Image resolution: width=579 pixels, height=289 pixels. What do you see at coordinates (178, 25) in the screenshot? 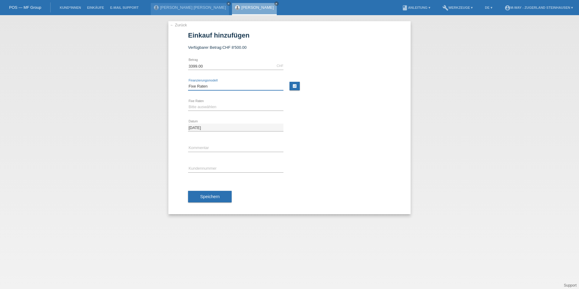
I see `a: ← Zurück` at bounding box center [178, 25].